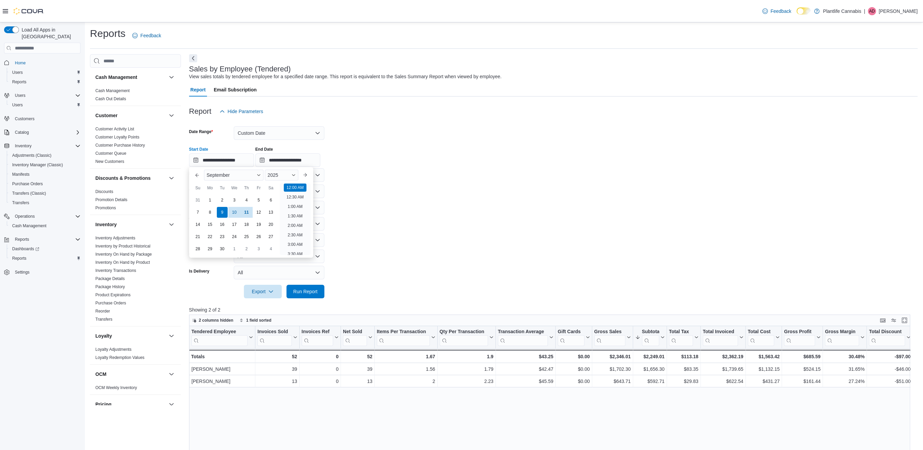 The height and width of the screenshot is (450, 923). Describe the element at coordinates (120, 145) in the screenshot. I see `span: Customer Purchase History` at that location.